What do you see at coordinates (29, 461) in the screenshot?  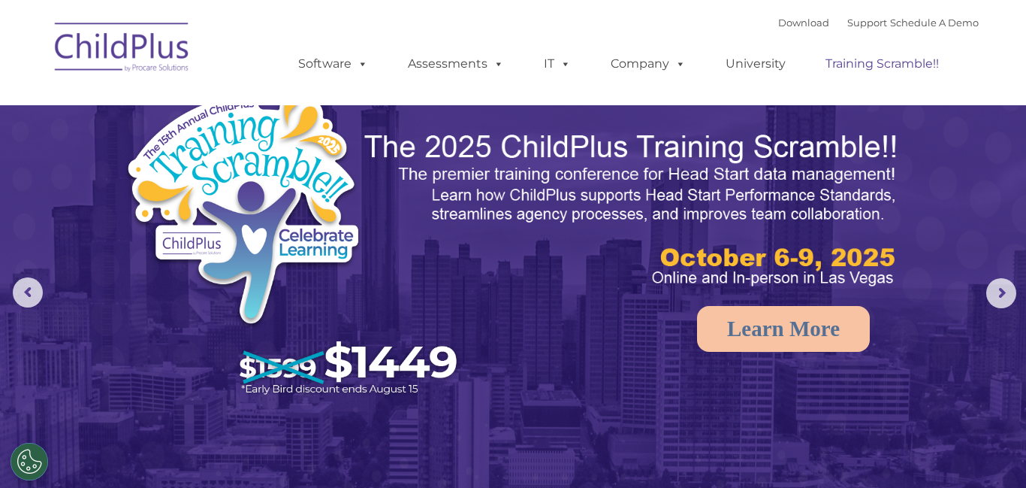 I see `button: Cookies Settings` at bounding box center [29, 461].